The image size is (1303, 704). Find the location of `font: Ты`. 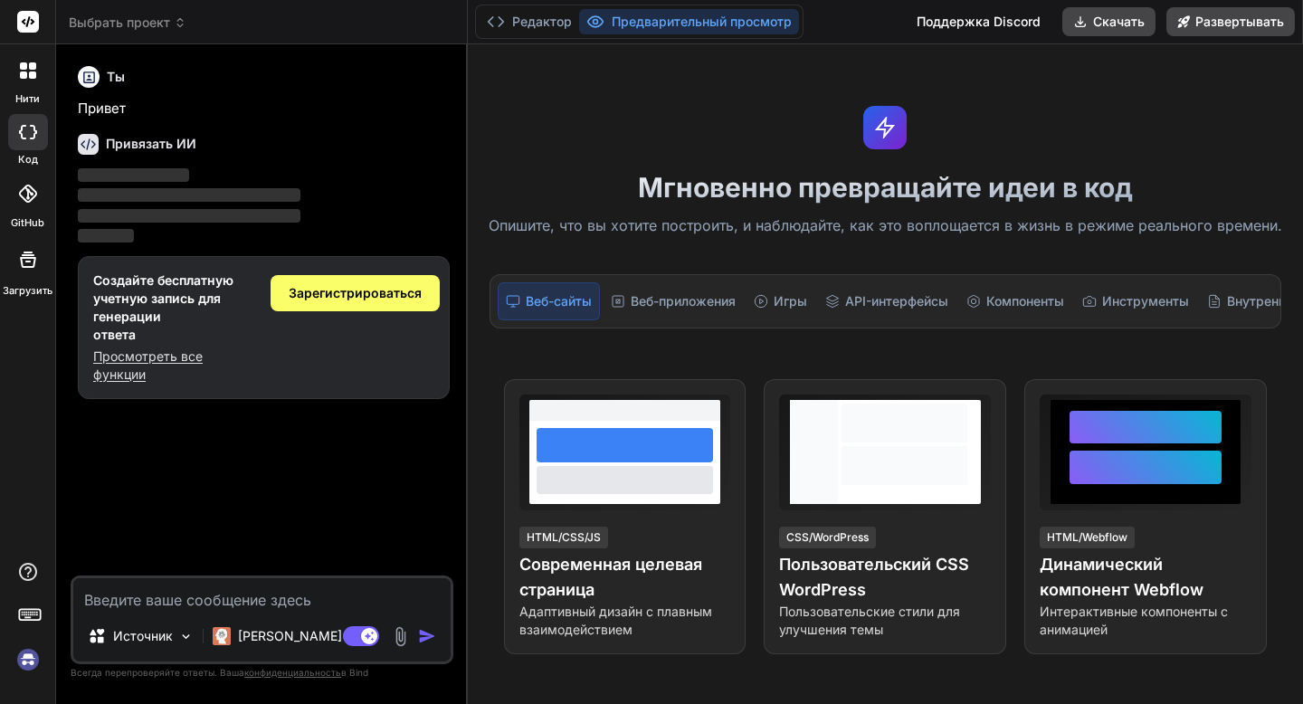

font: Ты is located at coordinates (116, 76).